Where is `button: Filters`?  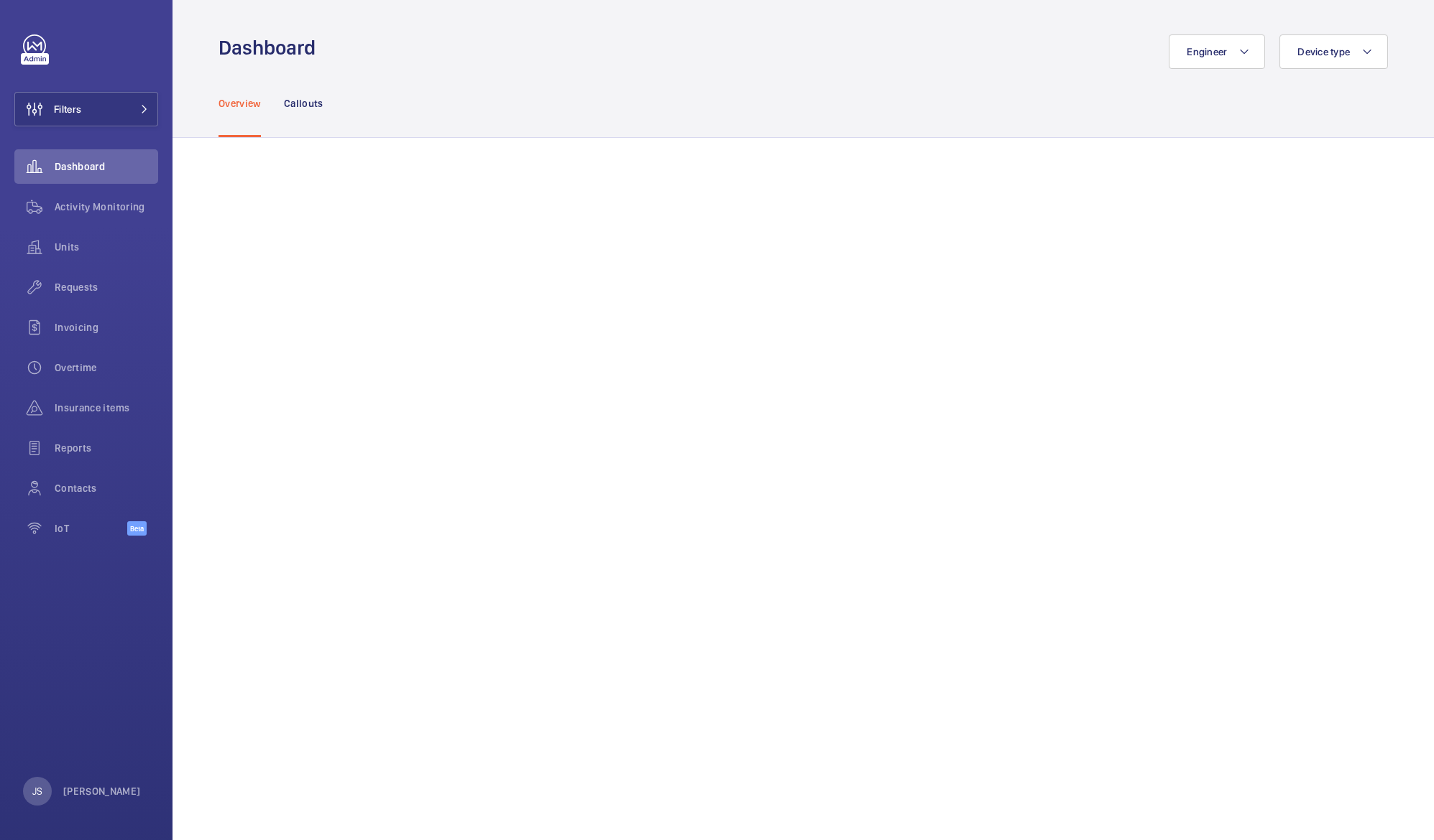
button: Filters is located at coordinates (86, 109).